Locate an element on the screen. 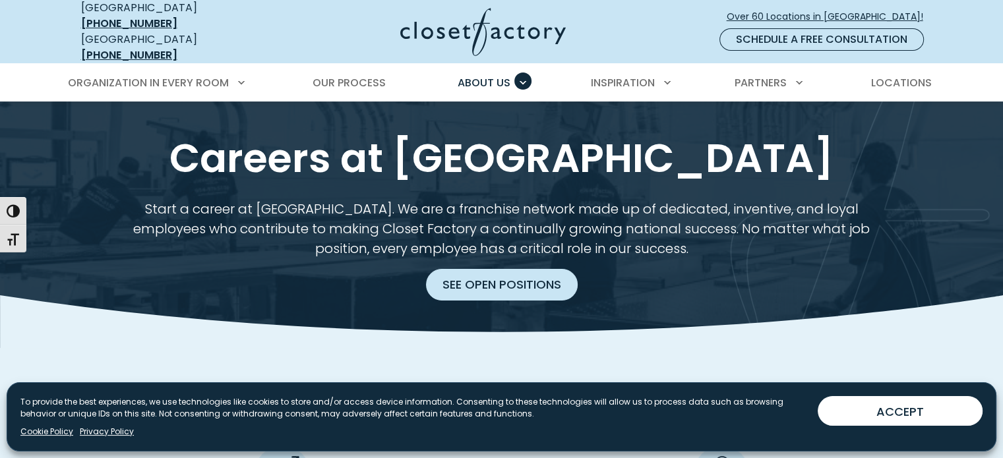 The width and height of the screenshot is (1003, 458). button: ACCEPT is located at coordinates (900, 411).